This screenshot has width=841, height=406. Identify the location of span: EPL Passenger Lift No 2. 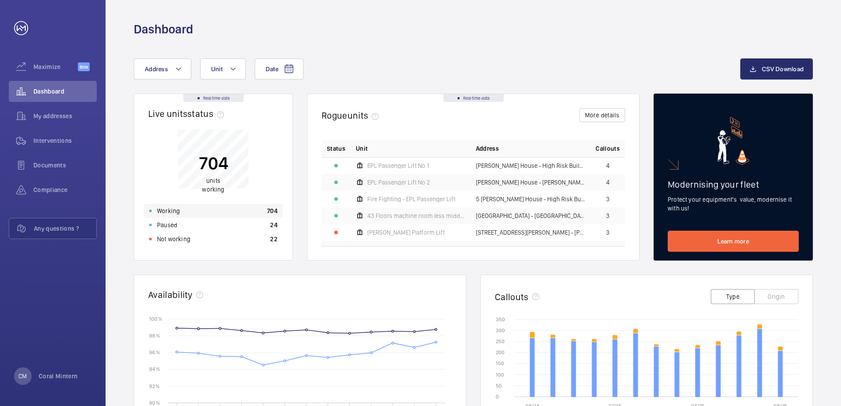
(398, 182).